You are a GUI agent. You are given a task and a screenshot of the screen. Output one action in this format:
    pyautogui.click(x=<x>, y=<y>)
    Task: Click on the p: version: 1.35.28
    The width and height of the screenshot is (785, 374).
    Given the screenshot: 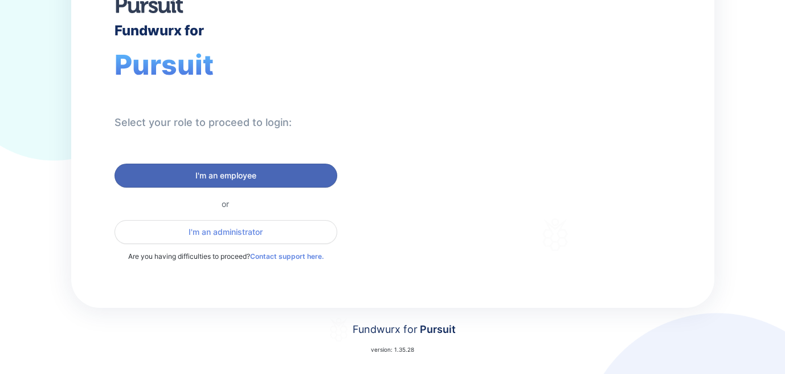 What is the action you would take?
    pyautogui.click(x=393, y=349)
    